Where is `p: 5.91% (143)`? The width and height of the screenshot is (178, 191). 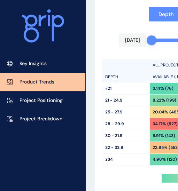 p: 5.91% (143) is located at coordinates (164, 136).